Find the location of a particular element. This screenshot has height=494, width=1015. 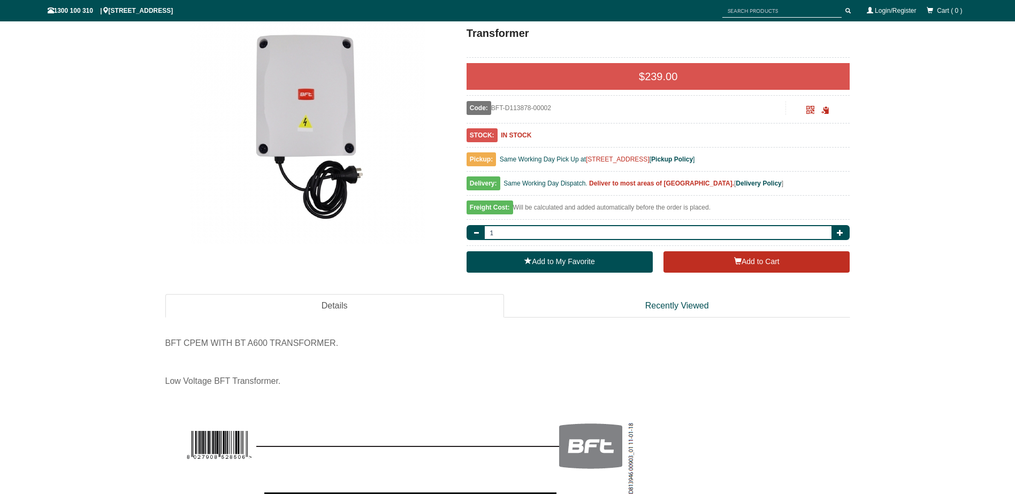

a: Pickup Policy is located at coordinates (672, 159).